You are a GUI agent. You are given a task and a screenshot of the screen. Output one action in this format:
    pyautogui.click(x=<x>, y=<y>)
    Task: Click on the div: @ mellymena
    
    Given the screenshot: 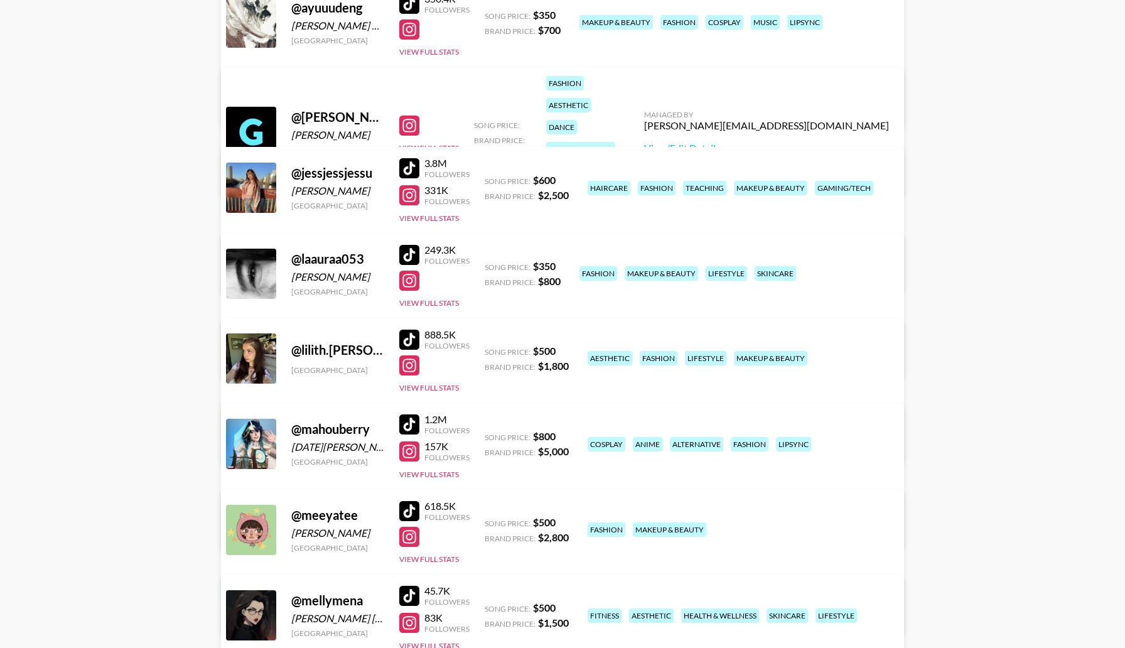 What is the action you would take?
    pyautogui.click(x=338, y=600)
    